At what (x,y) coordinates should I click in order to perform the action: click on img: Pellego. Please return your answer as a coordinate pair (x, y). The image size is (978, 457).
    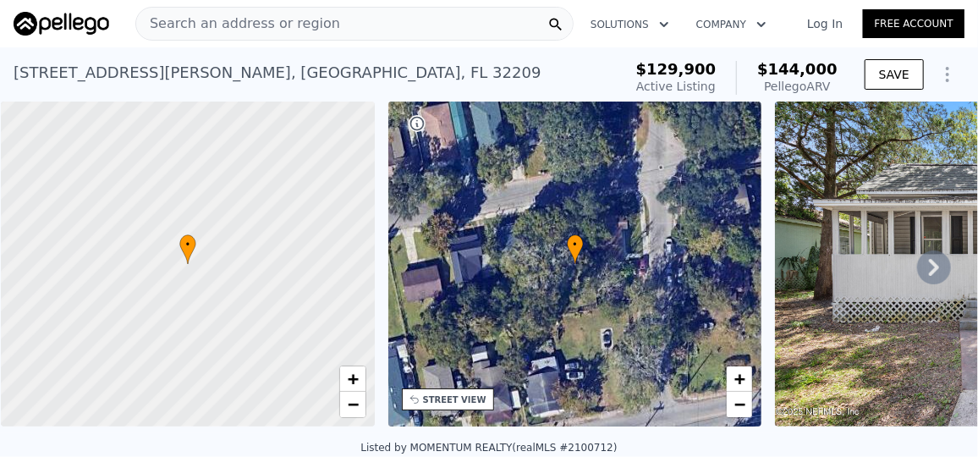
    Looking at the image, I should click on (61, 24).